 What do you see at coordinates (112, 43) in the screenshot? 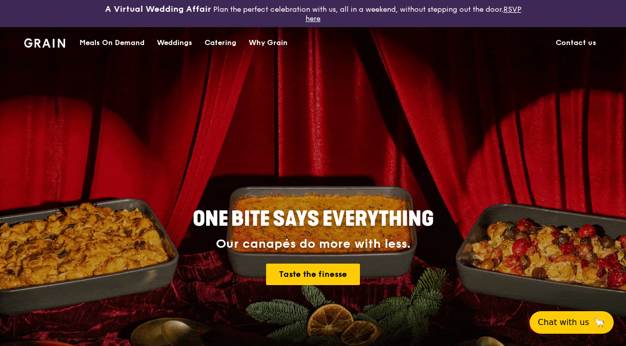
I see `div: Meals On Demand` at bounding box center [112, 43].